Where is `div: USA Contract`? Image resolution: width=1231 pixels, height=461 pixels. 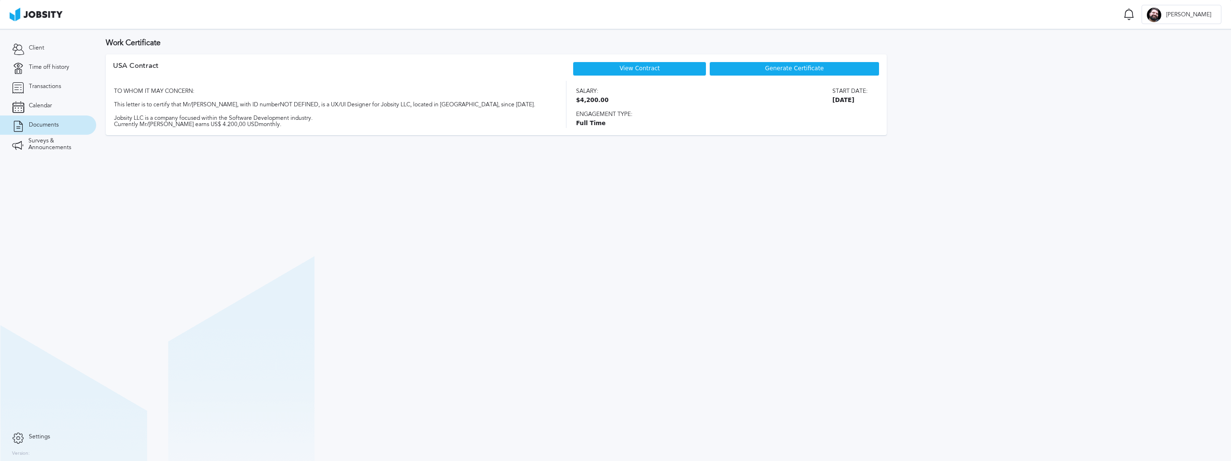
div: USA Contract is located at coordinates (136, 71).